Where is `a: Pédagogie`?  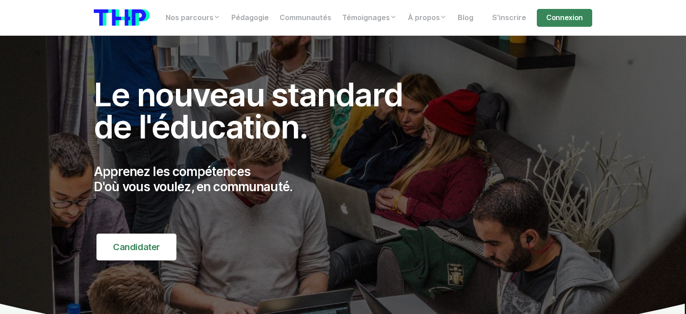 a: Pédagogie is located at coordinates (250, 18).